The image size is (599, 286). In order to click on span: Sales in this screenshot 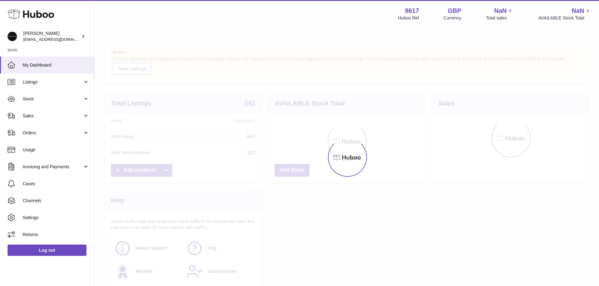, I will do `click(52, 116)`.